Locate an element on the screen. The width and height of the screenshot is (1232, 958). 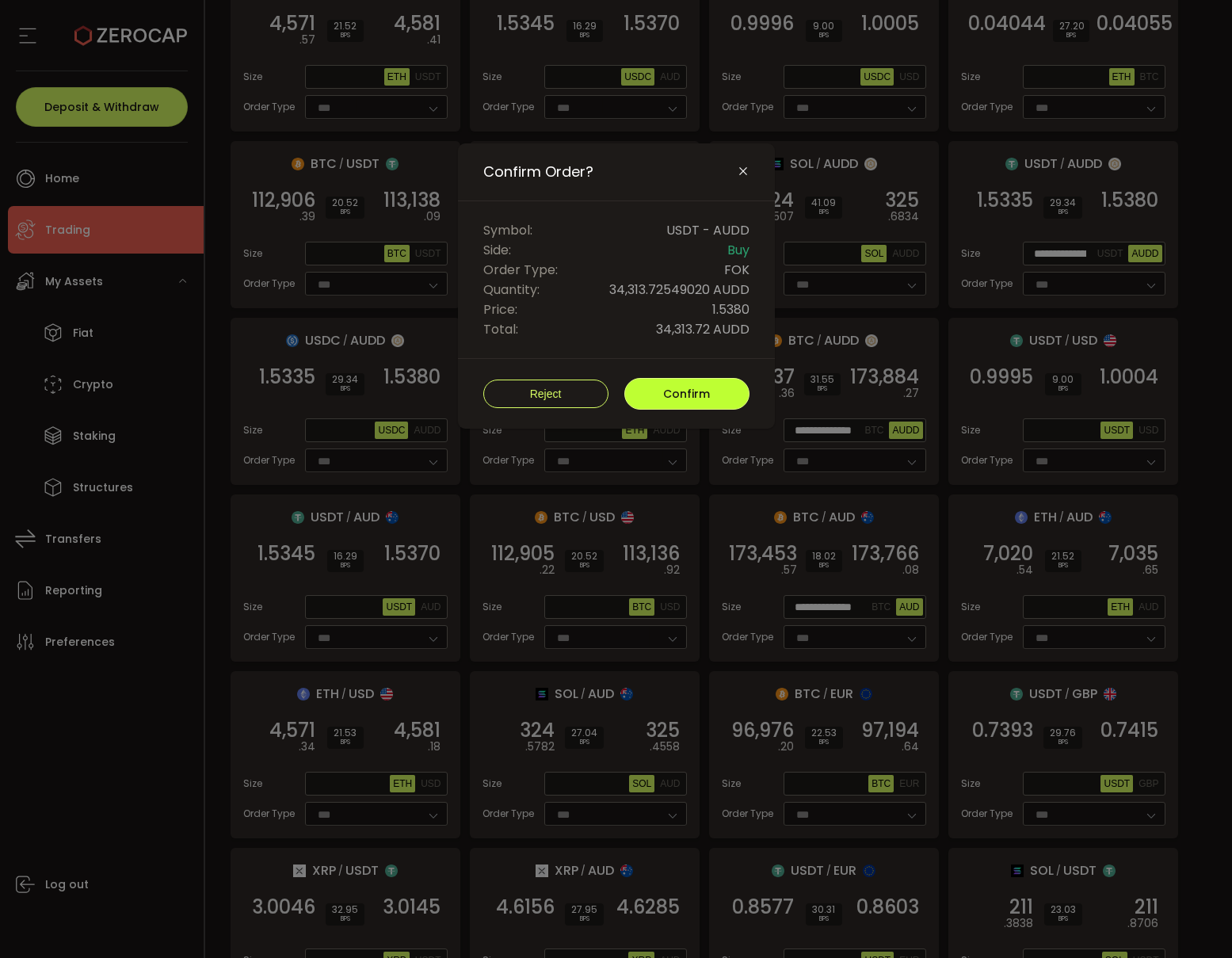
span: 1.5380 is located at coordinates (730, 309).